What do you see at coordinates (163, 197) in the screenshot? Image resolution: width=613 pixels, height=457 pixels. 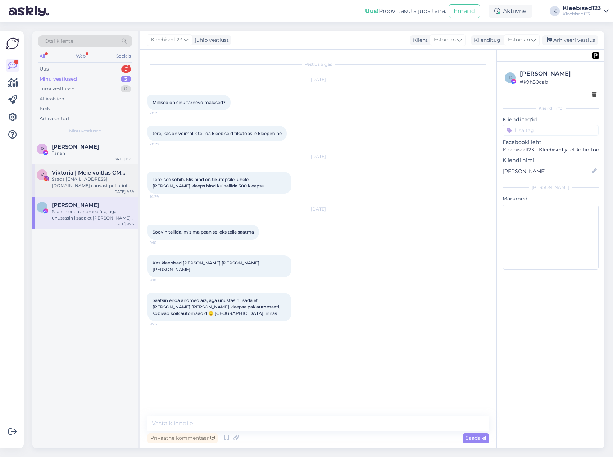 I see `span: 14:29` at bounding box center [163, 197].